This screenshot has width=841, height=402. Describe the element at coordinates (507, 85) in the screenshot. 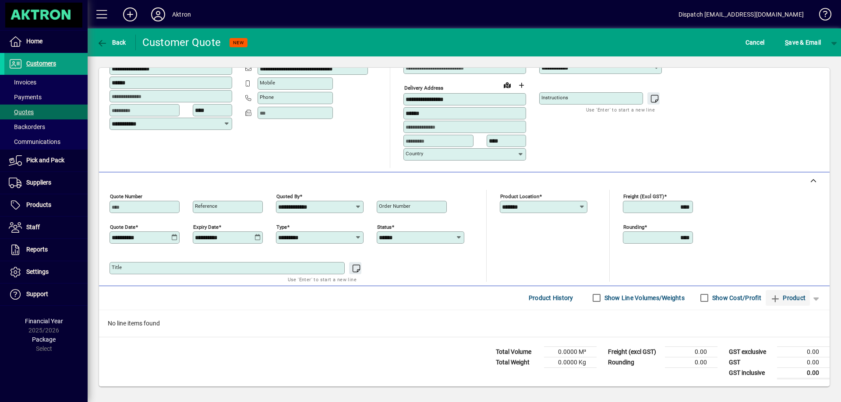

I see `a: View on map` at that location.